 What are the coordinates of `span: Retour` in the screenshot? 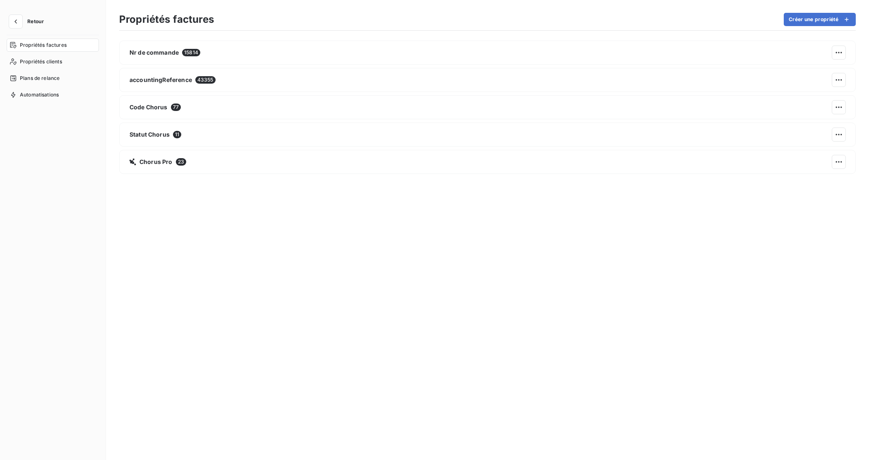 It's located at (36, 22).